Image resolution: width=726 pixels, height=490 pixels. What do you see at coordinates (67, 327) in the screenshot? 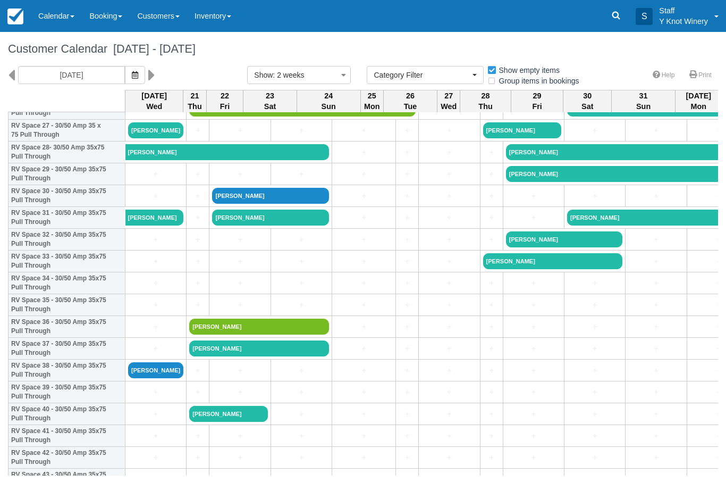
I see `th: RV Space 36 - 30/50 Amp 35x75 Pull Through` at bounding box center [67, 327].